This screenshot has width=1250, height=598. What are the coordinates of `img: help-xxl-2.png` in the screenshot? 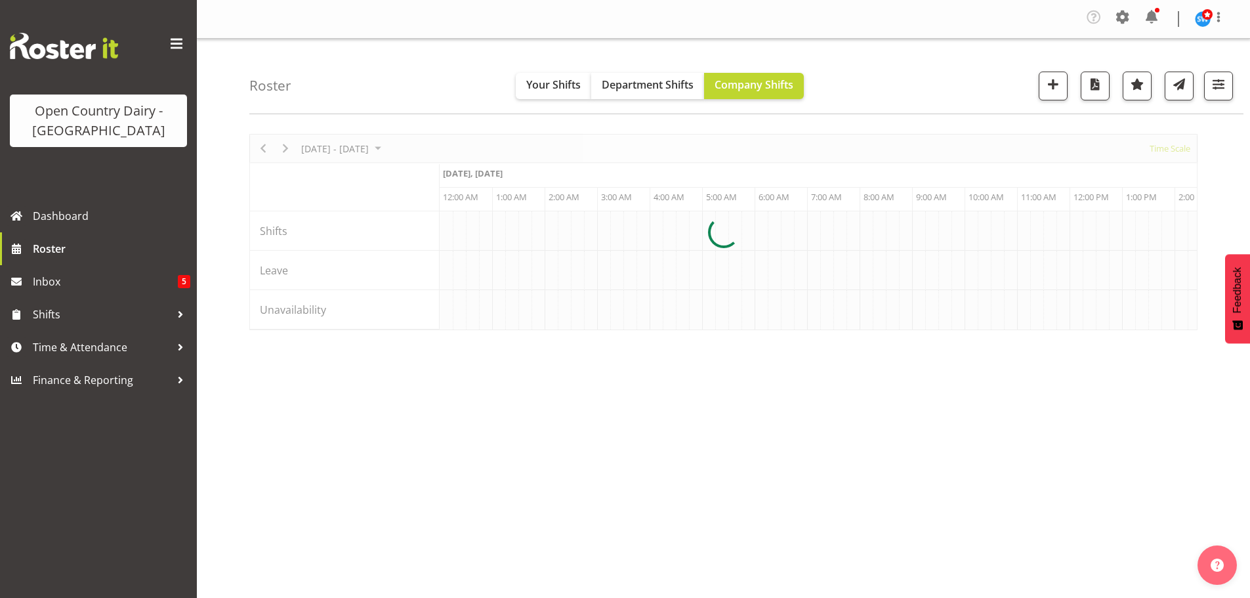 It's located at (1217, 565).